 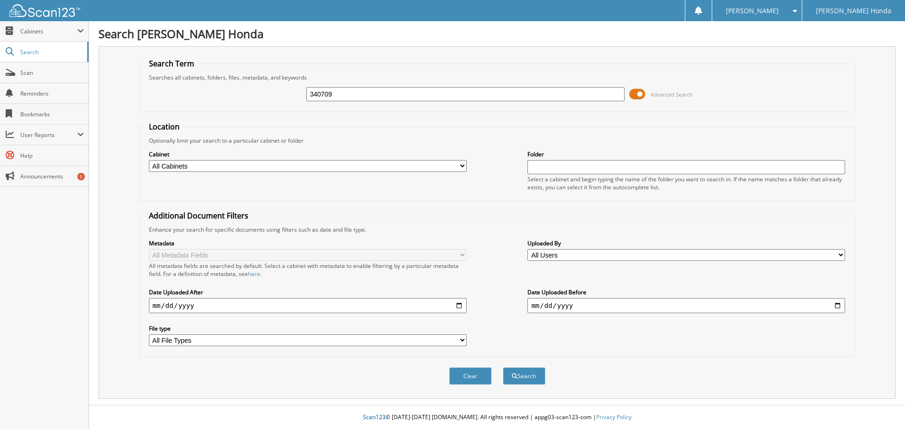 What do you see at coordinates (52, 73) in the screenshot?
I see `span: Scan` at bounding box center [52, 73].